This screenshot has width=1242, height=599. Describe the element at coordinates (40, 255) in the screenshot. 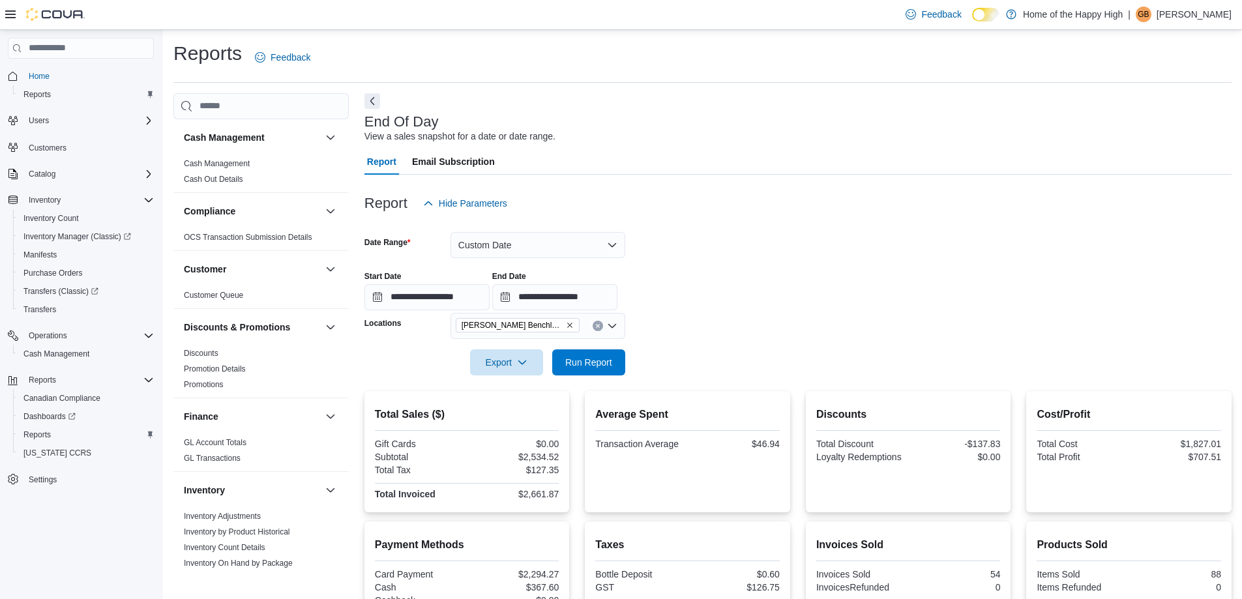

I see `span: Manifests` at that location.